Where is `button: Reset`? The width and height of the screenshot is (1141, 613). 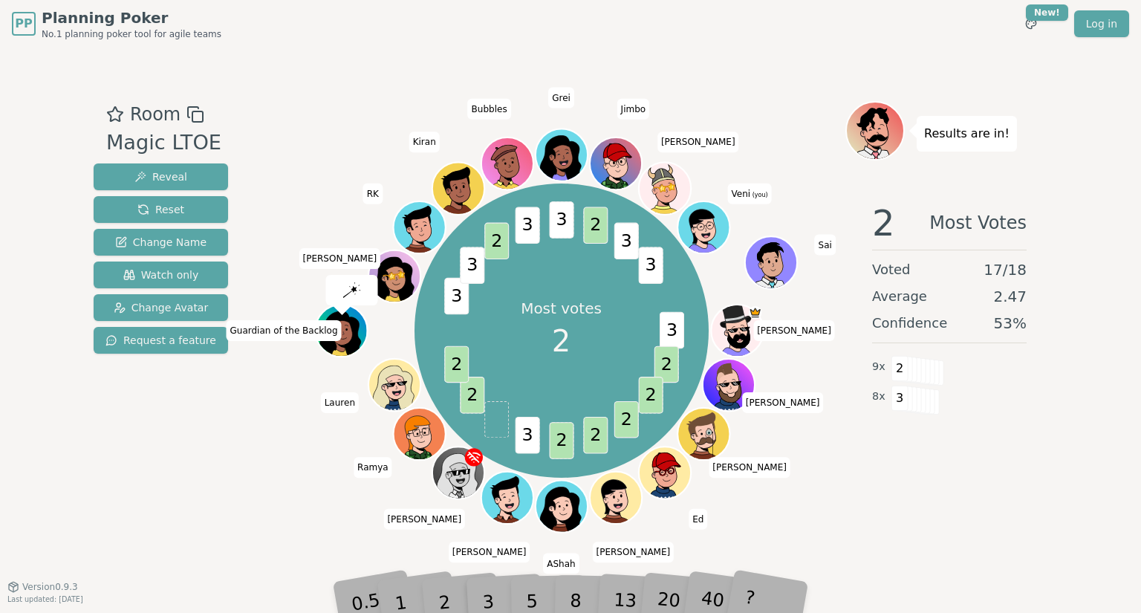 button: Reset is located at coordinates (160, 210).